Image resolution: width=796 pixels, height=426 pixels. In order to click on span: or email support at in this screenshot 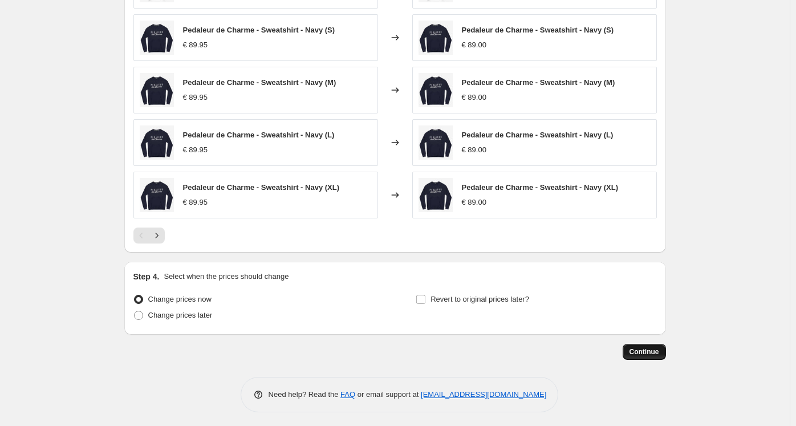, I will do `click(388, 394)`.